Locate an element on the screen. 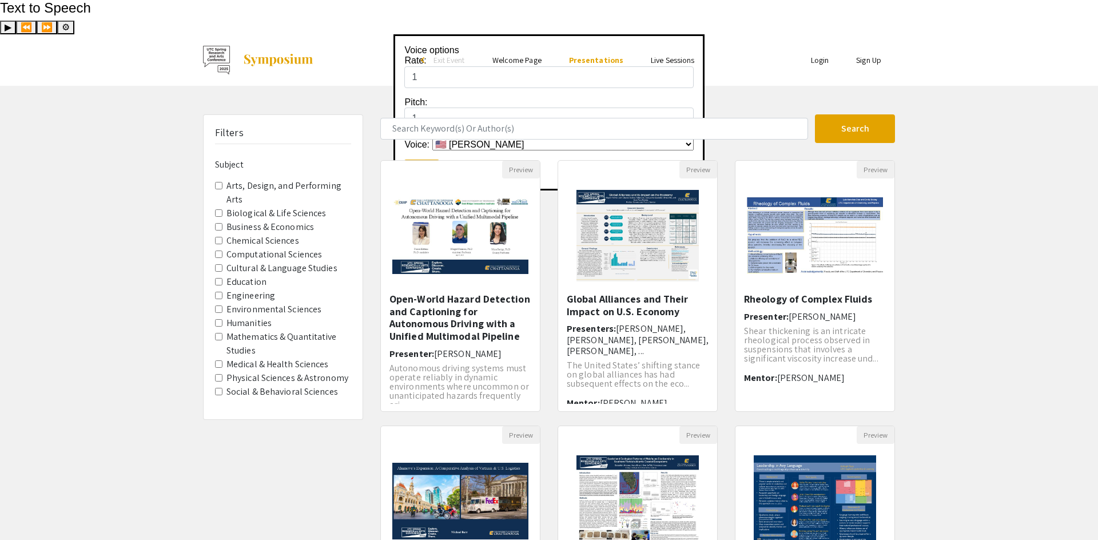 This screenshot has height=540, width=1098. label: Business & Economics is located at coordinates (270, 227).